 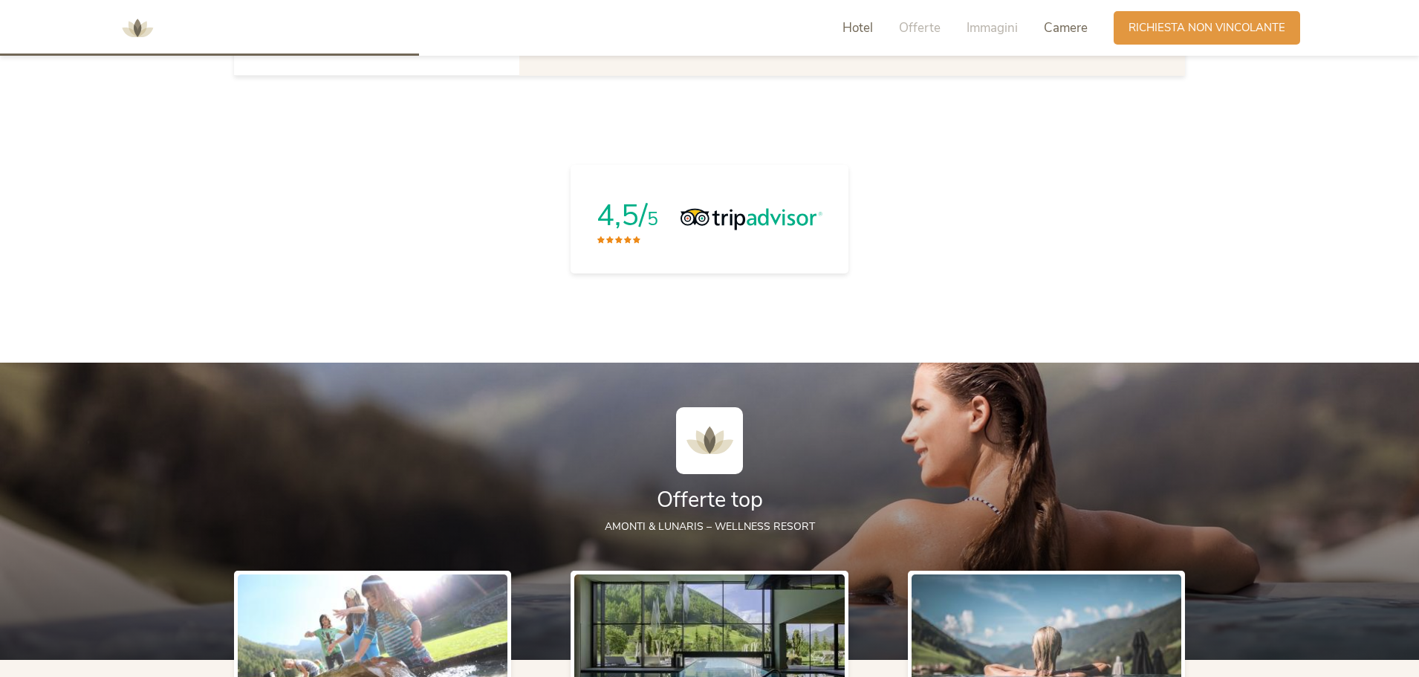 What do you see at coordinates (709, 499) in the screenshot?
I see `span: Offerte top` at bounding box center [709, 499].